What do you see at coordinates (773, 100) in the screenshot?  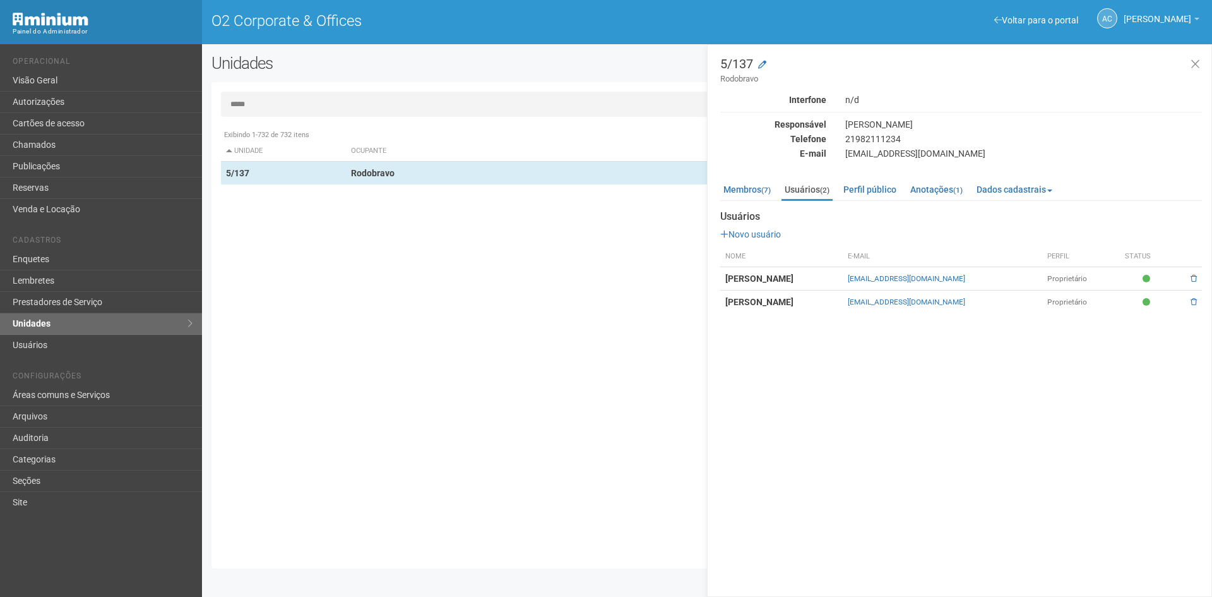 I see `div: Interfone` at bounding box center [773, 100].